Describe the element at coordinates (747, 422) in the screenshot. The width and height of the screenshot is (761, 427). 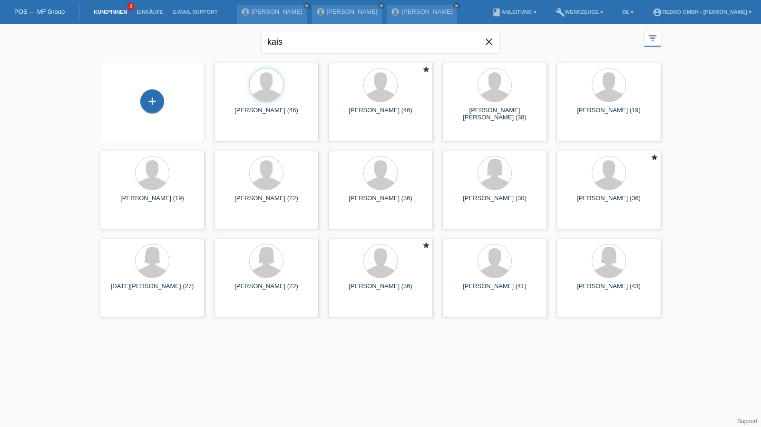
I see `a: Support` at that location.